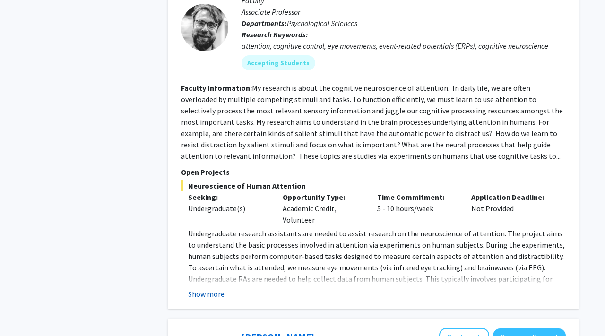 The image size is (605, 336). Describe the element at coordinates (264, 23) in the screenshot. I see `b: Departments:` at that location.